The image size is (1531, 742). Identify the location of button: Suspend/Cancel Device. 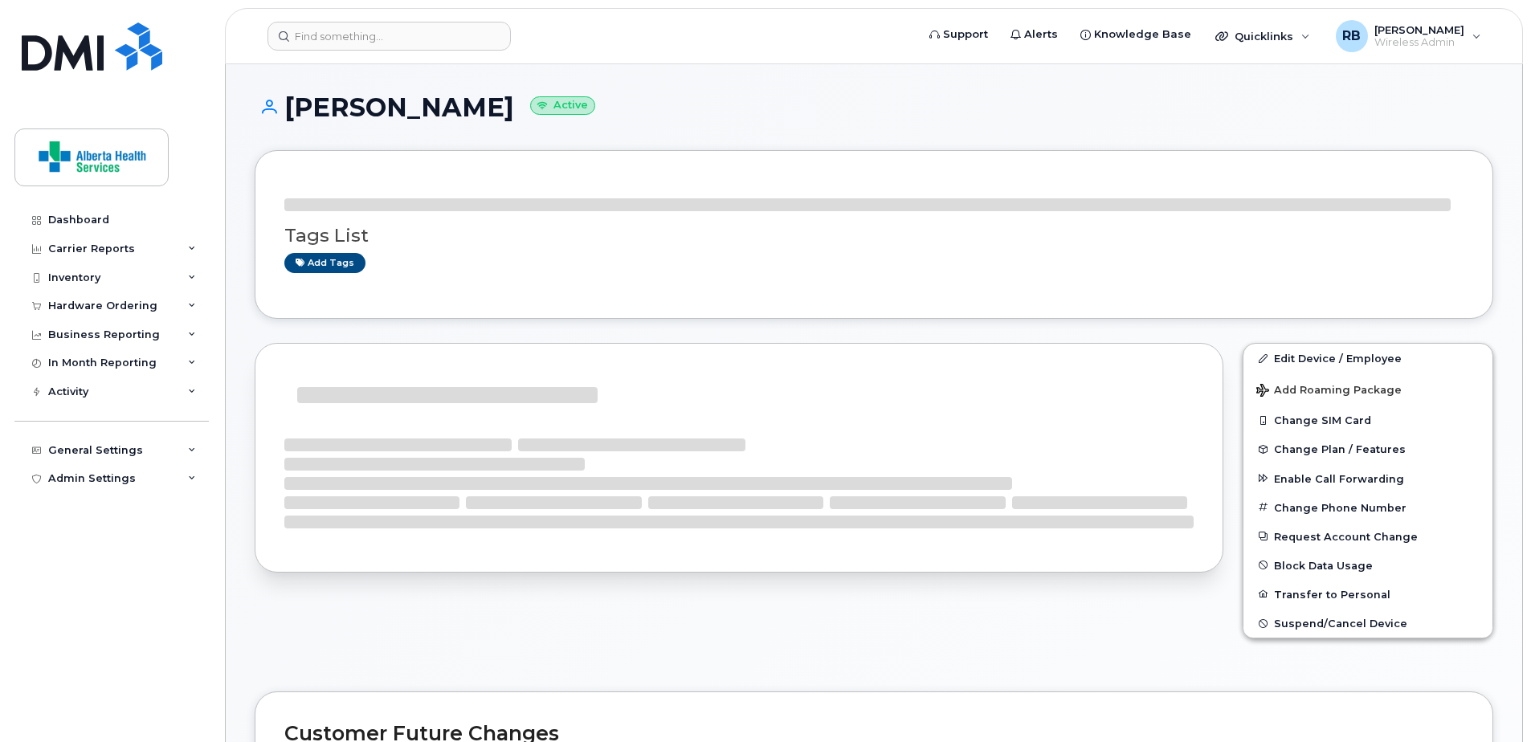
(1368, 624).